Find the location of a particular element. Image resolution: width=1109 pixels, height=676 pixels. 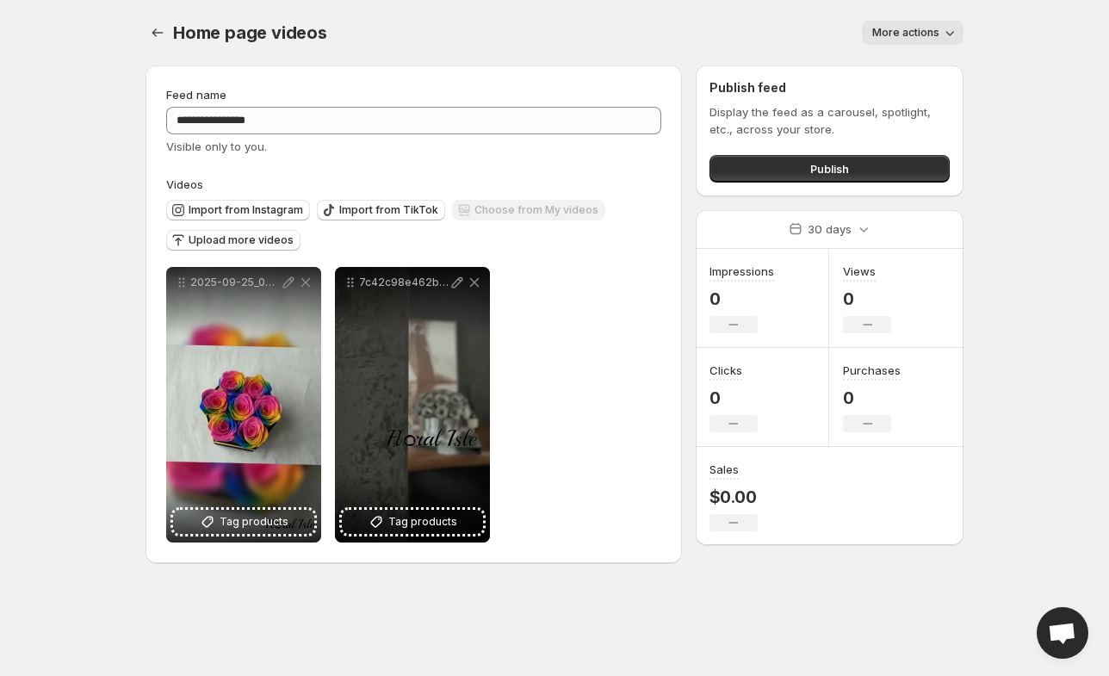

p: 2025-09-25_095549_950 is located at coordinates (235, 283).